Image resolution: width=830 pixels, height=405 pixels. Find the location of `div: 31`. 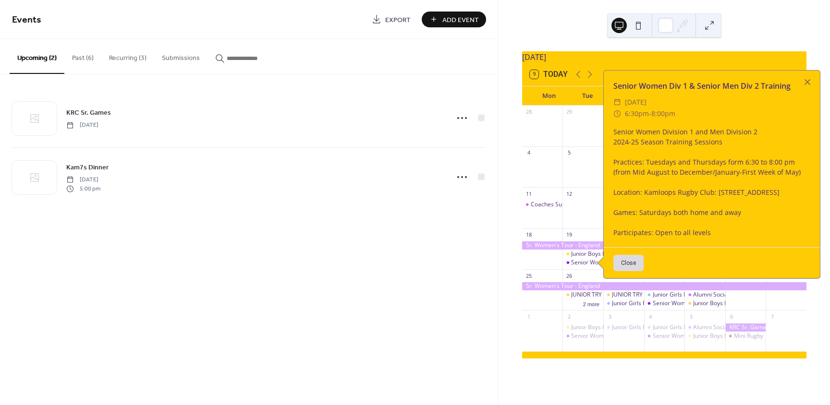

div: 31 is located at coordinates (772, 276).